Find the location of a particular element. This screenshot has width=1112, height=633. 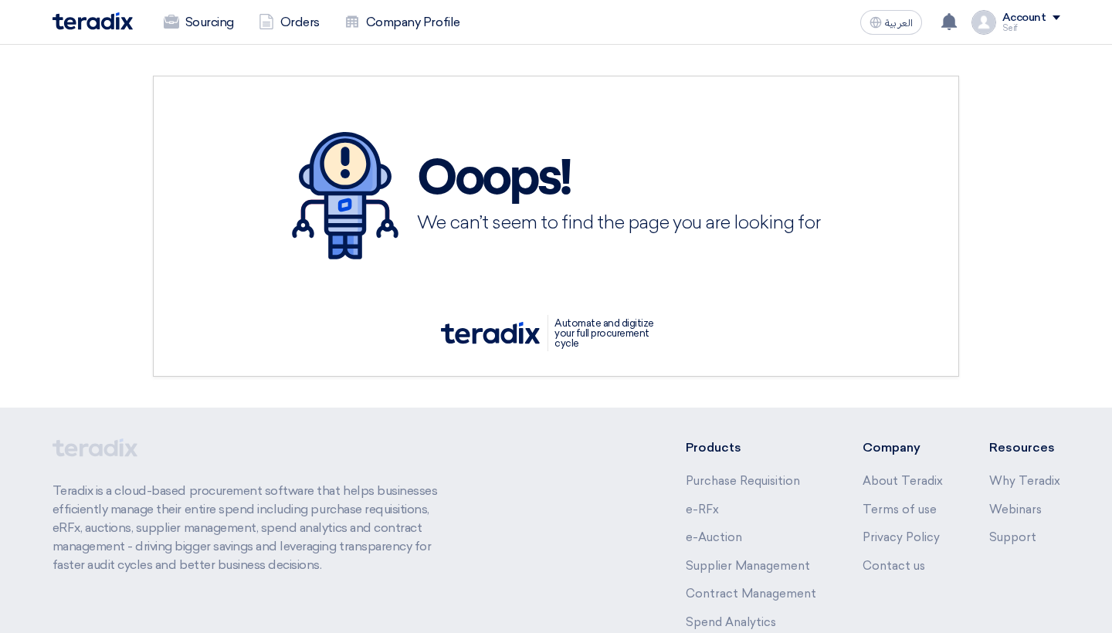

h1: Ooops! is located at coordinates (619, 180).